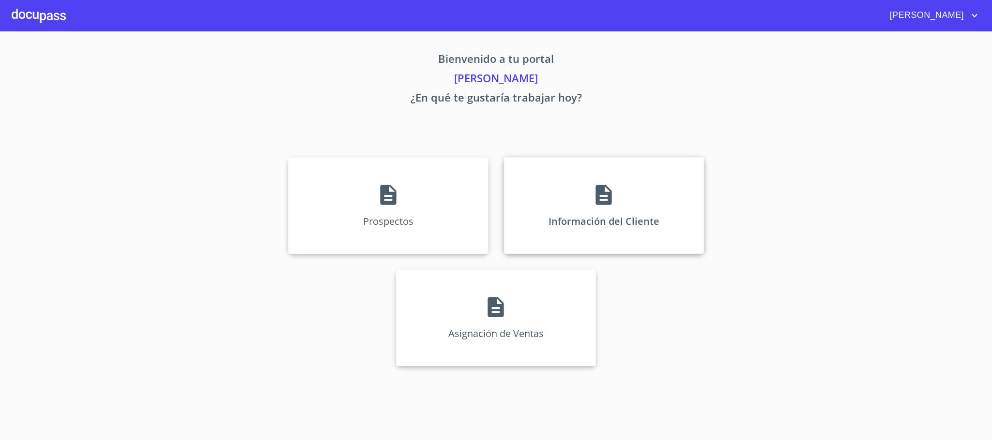 The image size is (992, 440). What do you see at coordinates (496, 333) in the screenshot?
I see `p: Asignación de Ventas` at bounding box center [496, 333].